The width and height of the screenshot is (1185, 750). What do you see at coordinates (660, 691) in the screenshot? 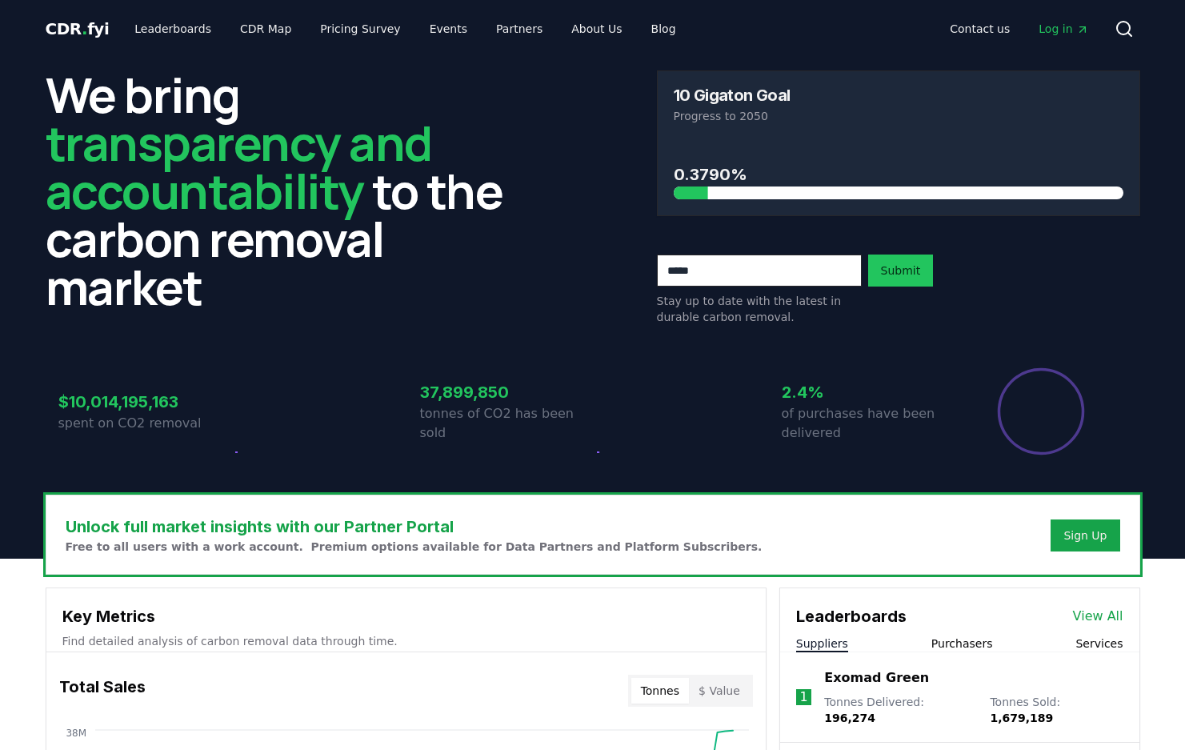
I see `button: Tonnes` at bounding box center [660, 691].